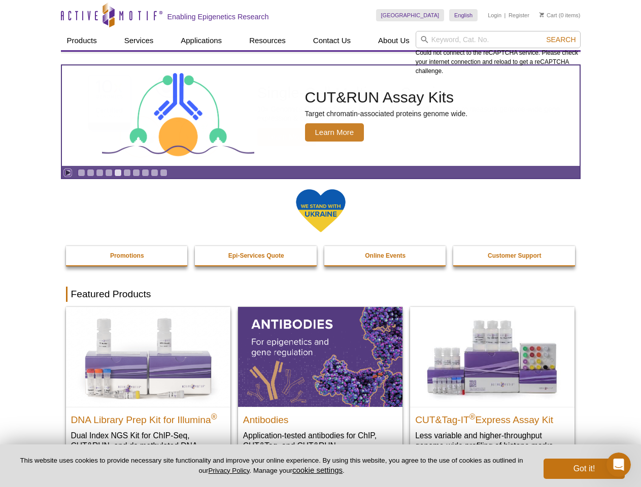 The image size is (641, 487). What do you see at coordinates (320, 418) in the screenshot?
I see `h2: Antibodies` at bounding box center [320, 418].